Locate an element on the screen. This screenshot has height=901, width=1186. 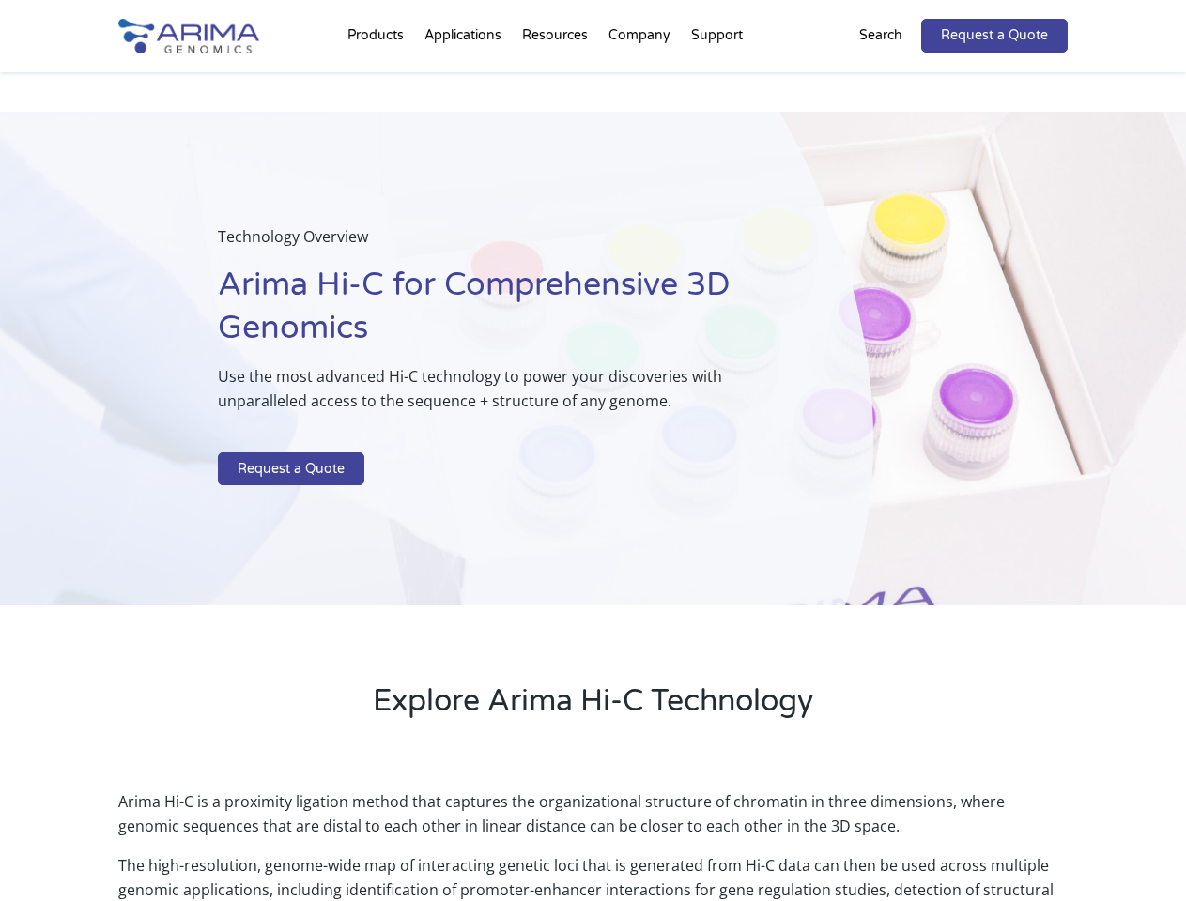
p: Technology Overview is located at coordinates (498, 244).